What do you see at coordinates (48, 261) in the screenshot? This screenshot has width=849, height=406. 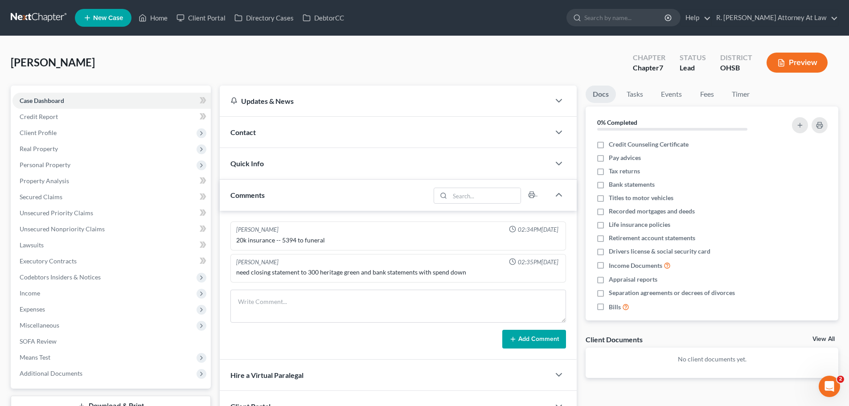 I see `span: Executory Contracts` at bounding box center [48, 261].